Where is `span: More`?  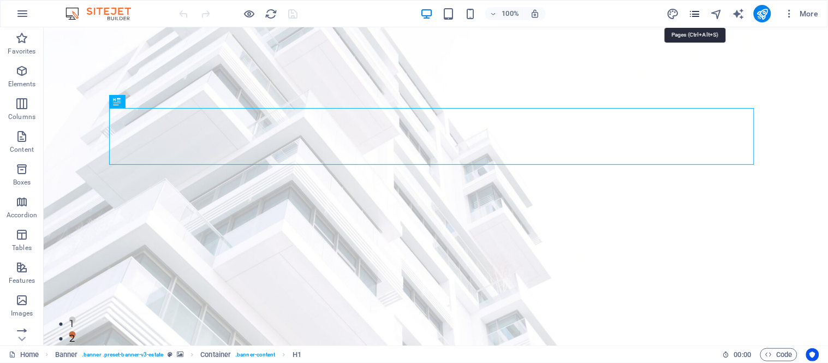
span: More is located at coordinates (801, 14).